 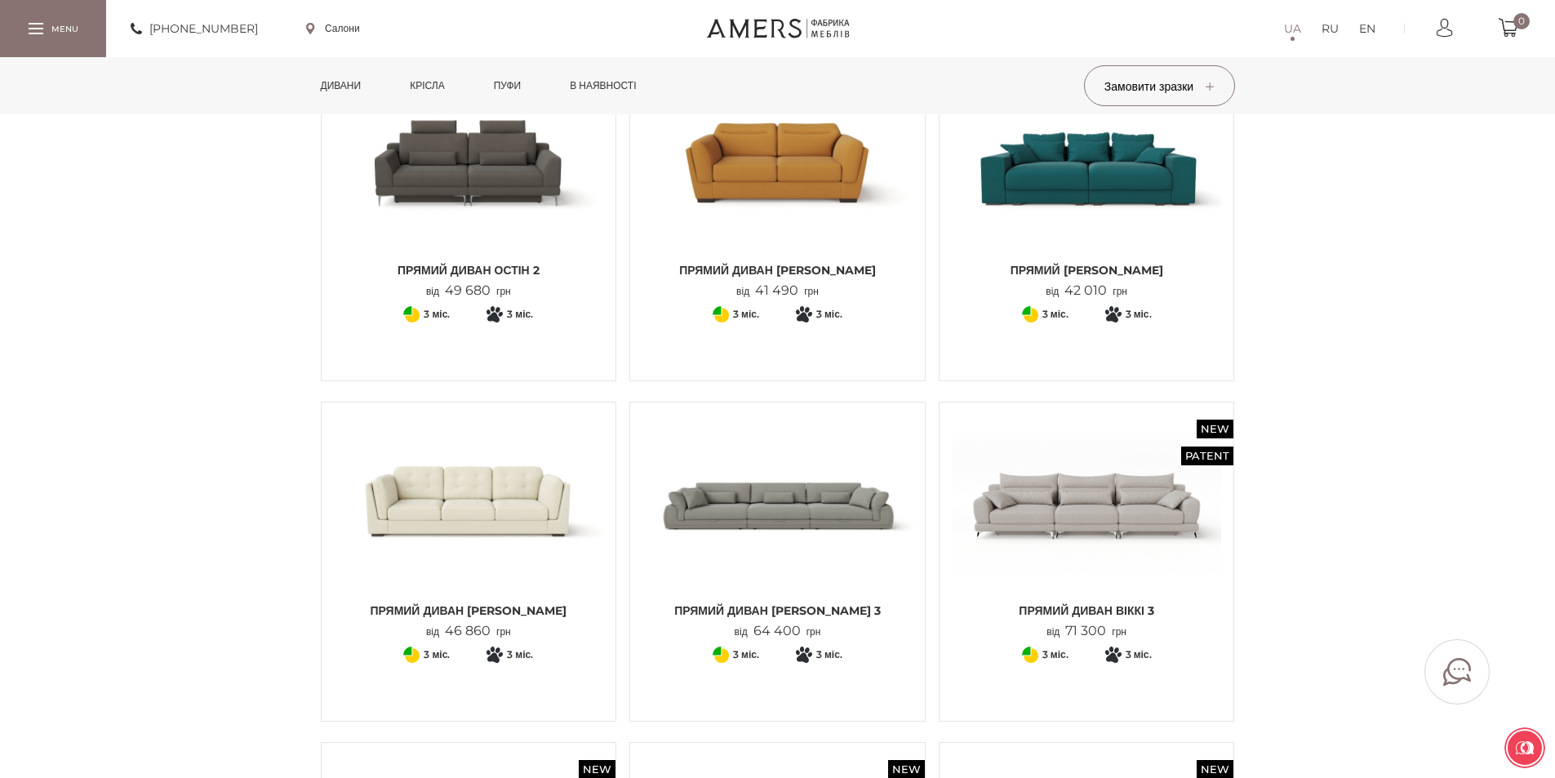 I want to click on span: 41 490, so click(x=776, y=290).